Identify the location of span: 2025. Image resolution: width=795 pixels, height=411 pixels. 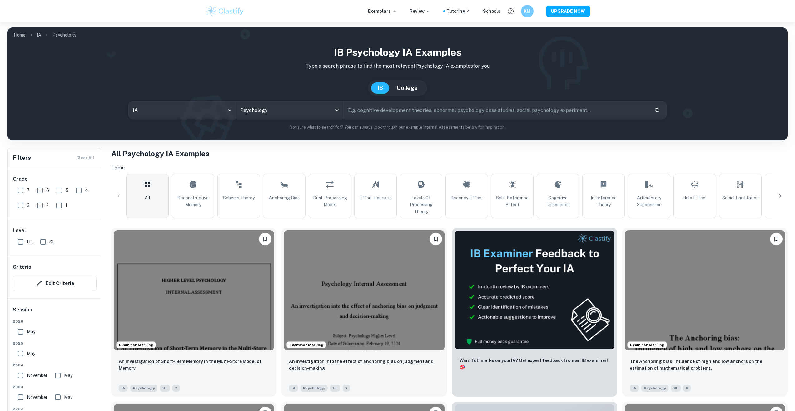
(55, 343).